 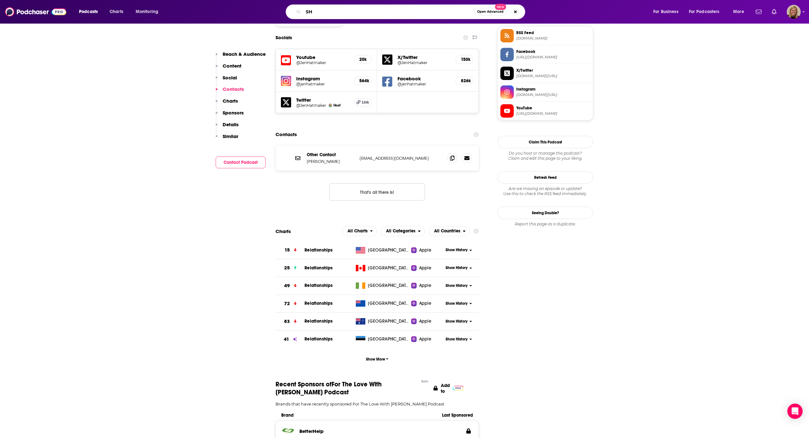 I want to click on img: BetterHelp logo, so click(x=288, y=431).